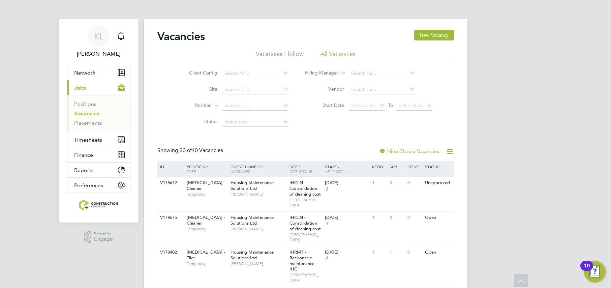 The image size is (611, 288). What do you see at coordinates (170, 183) in the screenshot?
I see `div: V178672` at bounding box center [170, 183].